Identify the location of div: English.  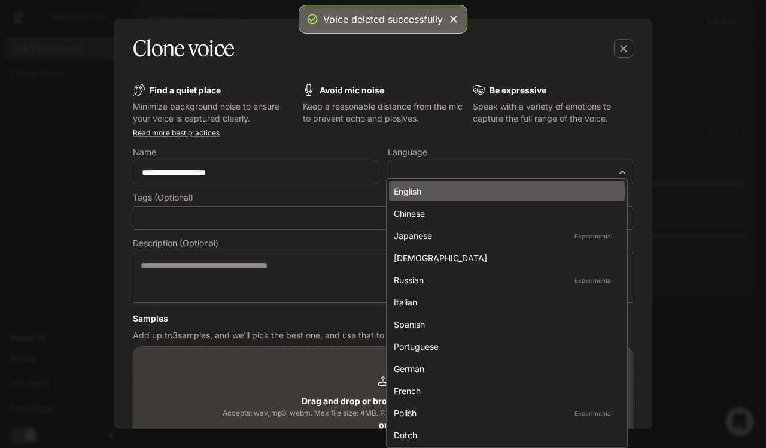
(504, 191).